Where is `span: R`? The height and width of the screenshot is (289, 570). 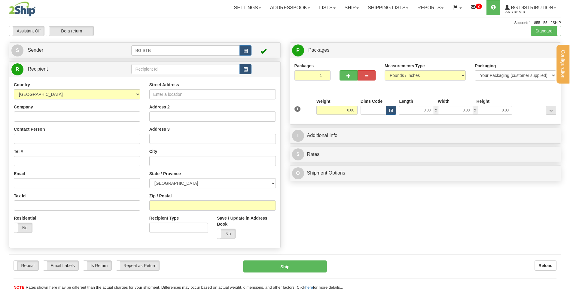
span: R is located at coordinates (17, 69).